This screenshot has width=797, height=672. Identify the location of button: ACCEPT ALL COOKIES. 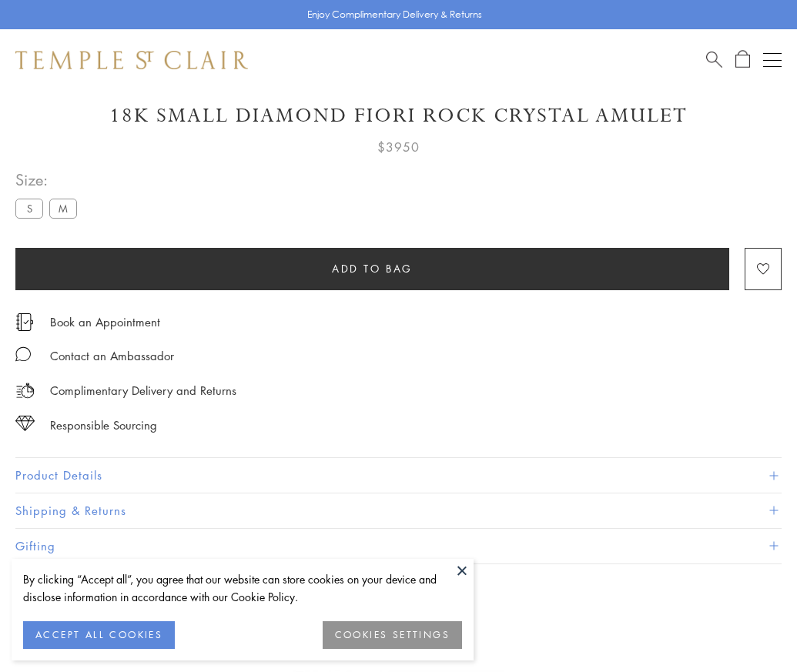
(99, 635).